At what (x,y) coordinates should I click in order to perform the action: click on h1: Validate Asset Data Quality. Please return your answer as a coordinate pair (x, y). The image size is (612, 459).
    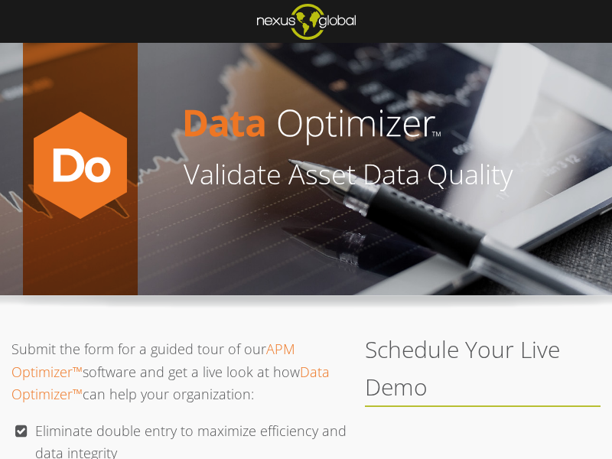
    Looking at the image, I should click on (331, 174).